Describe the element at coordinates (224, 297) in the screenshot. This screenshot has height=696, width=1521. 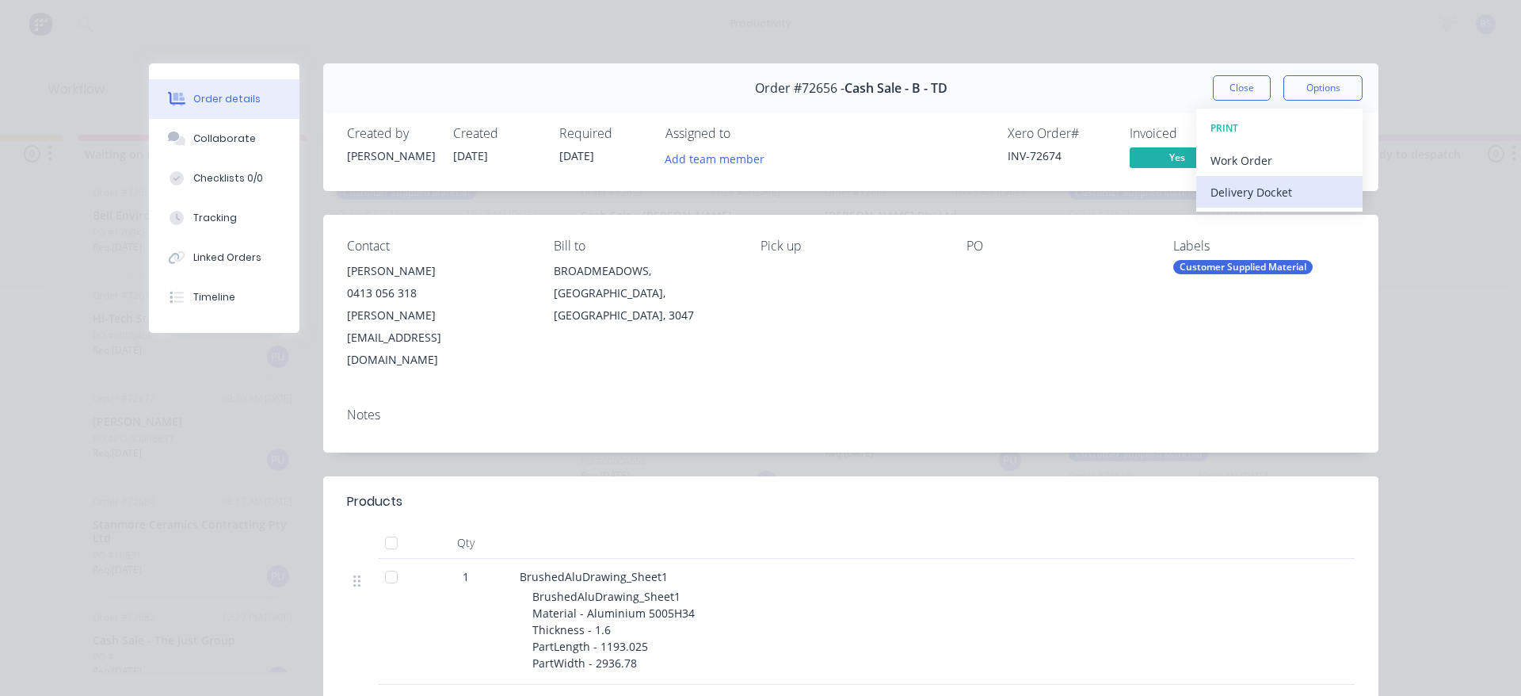
I see `button: Timeline` at that location.